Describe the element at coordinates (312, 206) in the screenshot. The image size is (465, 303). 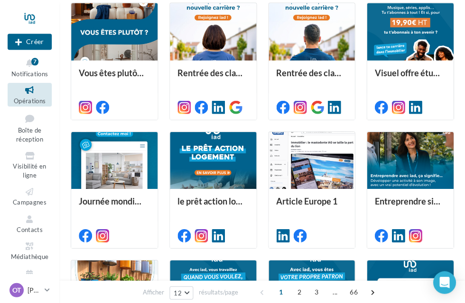
I see `div: Article Europe 1` at that location.